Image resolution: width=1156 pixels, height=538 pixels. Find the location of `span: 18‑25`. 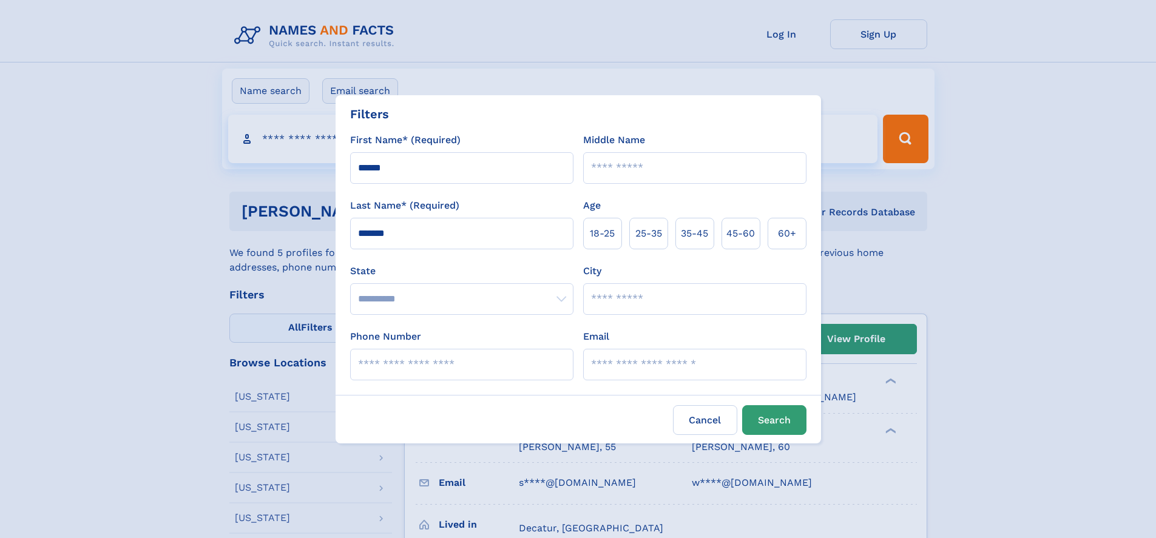

span: 18‑25 is located at coordinates (602, 234).